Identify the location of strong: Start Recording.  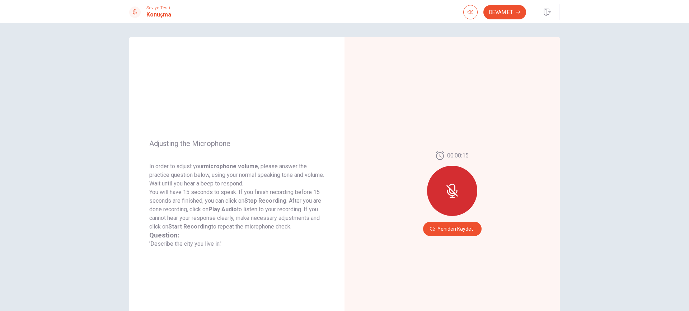
(190, 226).